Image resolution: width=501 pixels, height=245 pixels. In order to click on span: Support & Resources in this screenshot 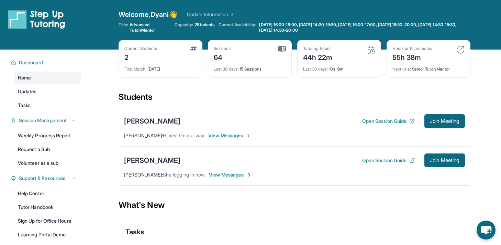, I will do `click(42, 178)`.